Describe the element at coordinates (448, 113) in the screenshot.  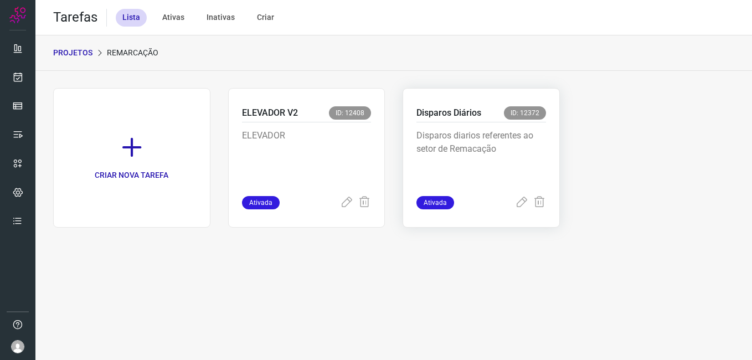
I see `p: Disparos Diários` at that location.